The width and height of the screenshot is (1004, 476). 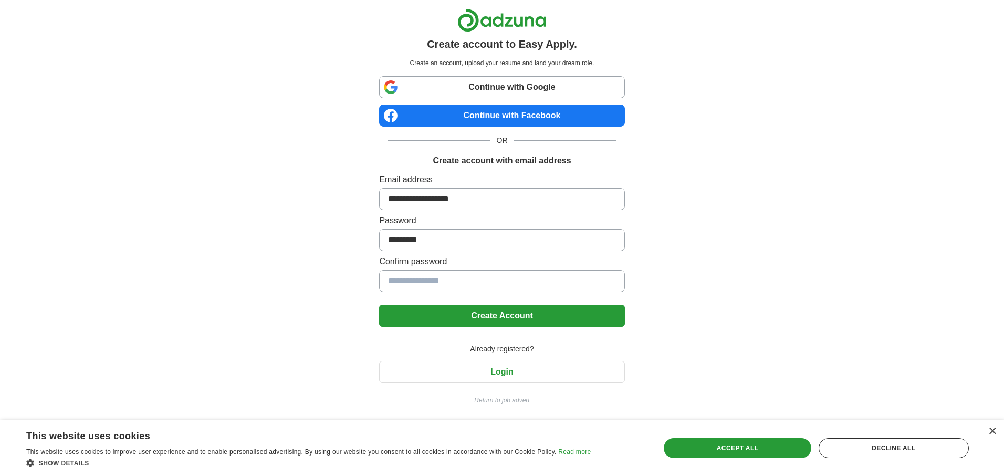 I want to click on span: This website uses cookies to improve user experience and to enable personalised advertising. By u..., so click(x=291, y=452).